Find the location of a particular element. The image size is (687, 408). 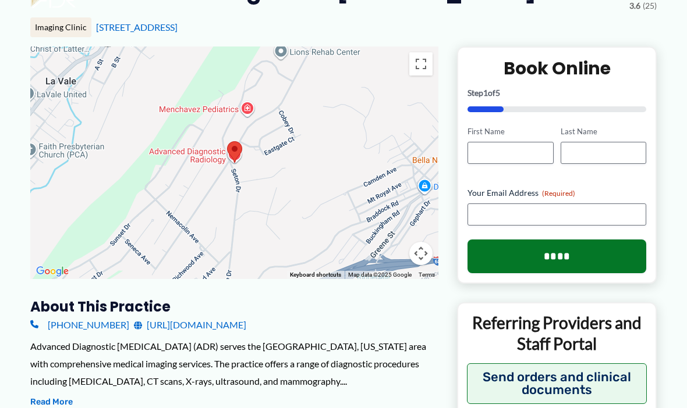

a: Open this area in Google Maps (opens a new window) is located at coordinates (52, 272).